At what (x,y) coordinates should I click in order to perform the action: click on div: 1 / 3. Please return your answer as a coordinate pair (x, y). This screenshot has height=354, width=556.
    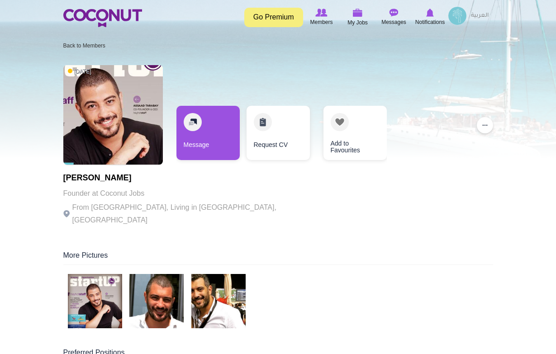
    Looking at the image, I should click on (208, 135).